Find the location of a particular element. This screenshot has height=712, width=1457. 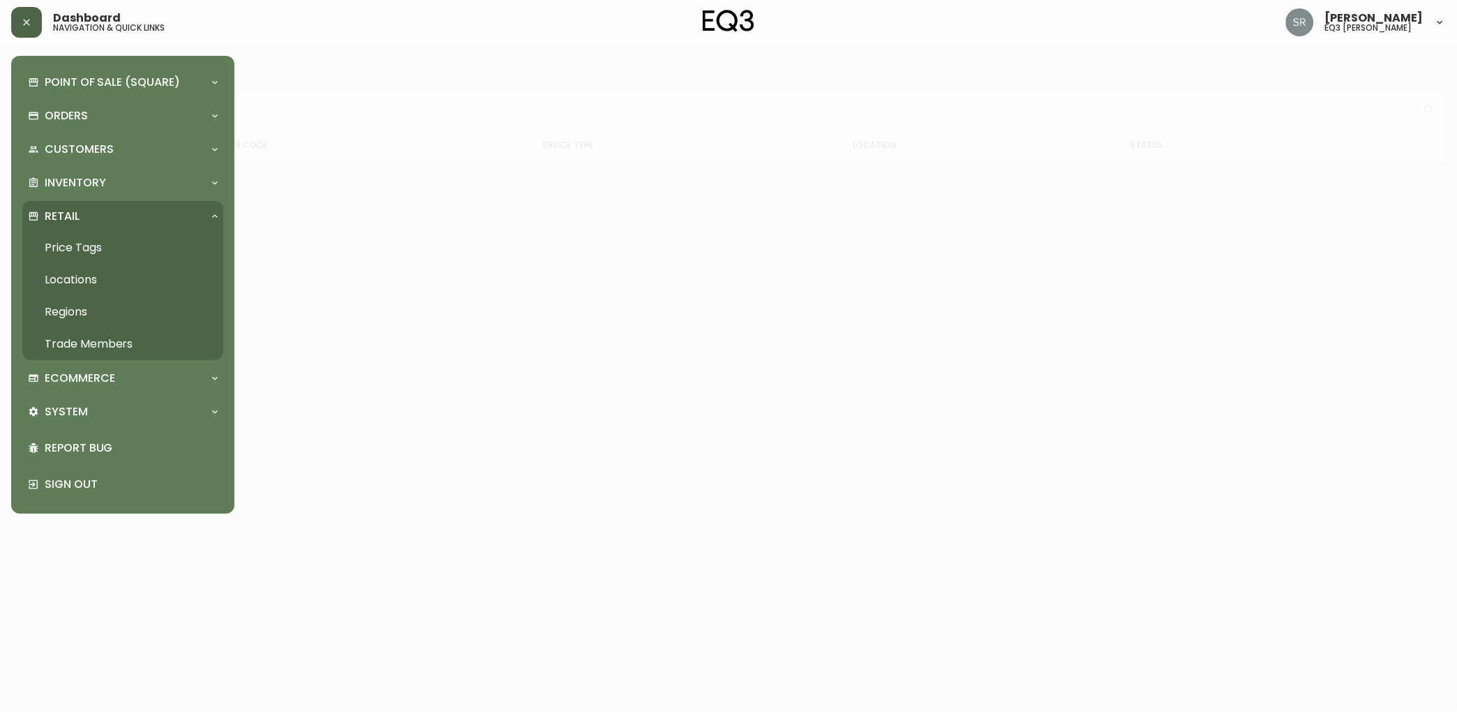

p: Customers is located at coordinates (79, 149).